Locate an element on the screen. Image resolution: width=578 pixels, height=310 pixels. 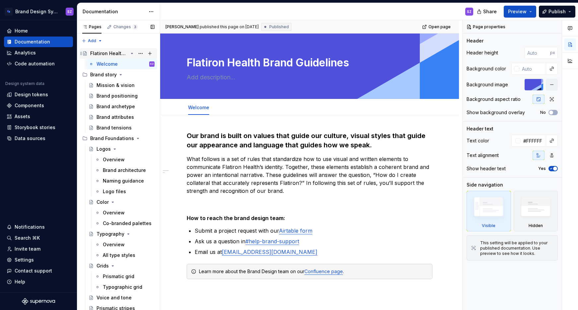
div: Background aspect ratio is located at coordinates (494, 99).